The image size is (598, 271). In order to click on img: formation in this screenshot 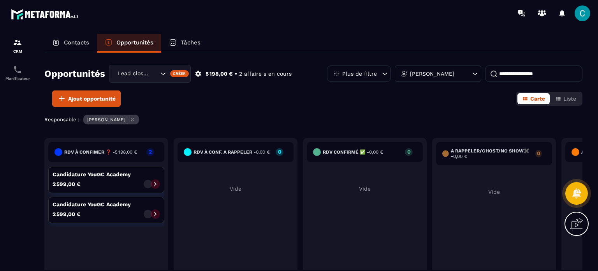, I will do `click(18, 42)`.